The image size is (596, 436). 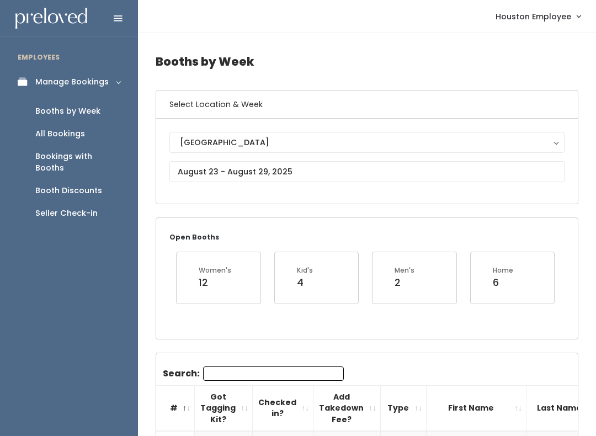 What do you see at coordinates (405, 271) in the screenshot?
I see `div: Men's` at bounding box center [405, 271].